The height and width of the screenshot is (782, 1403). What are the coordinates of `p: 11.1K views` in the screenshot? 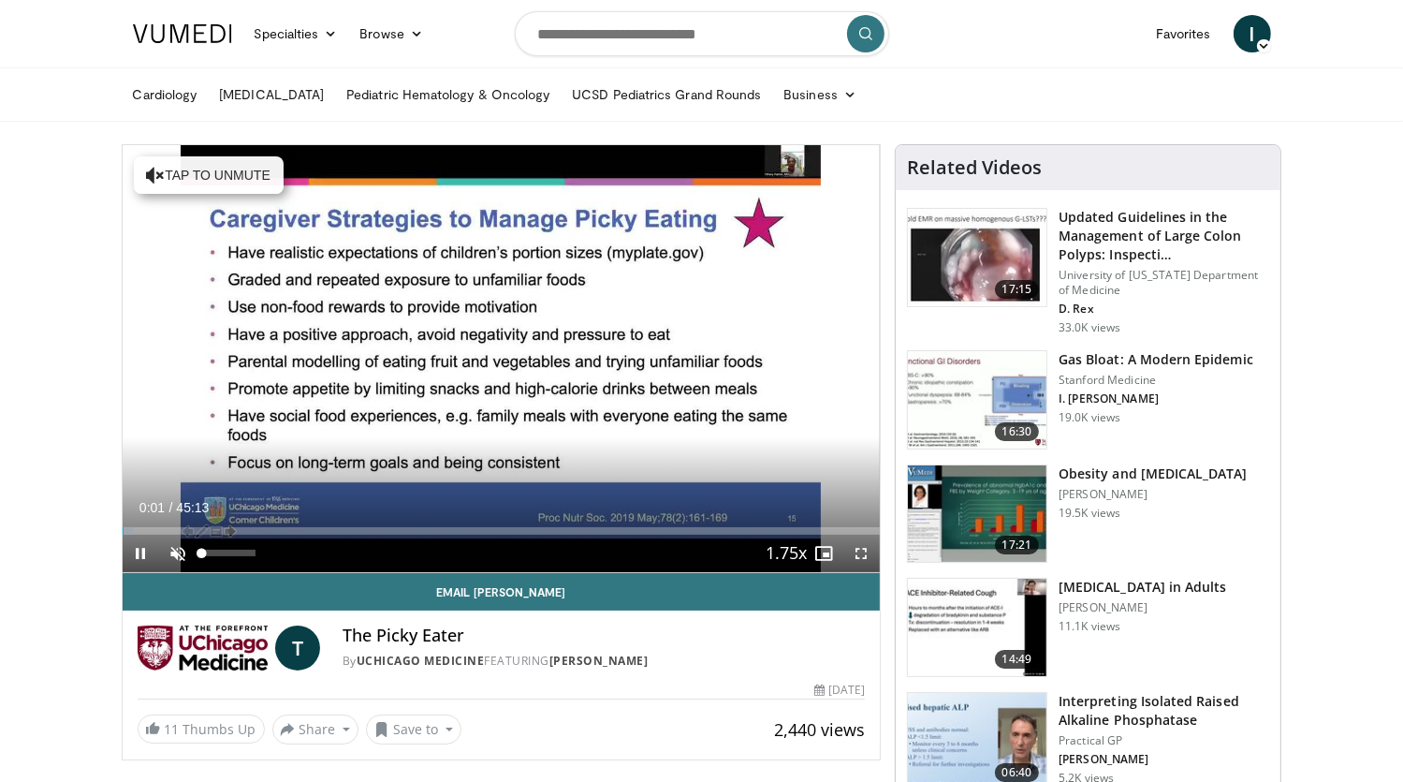 It's located at (1090, 626).